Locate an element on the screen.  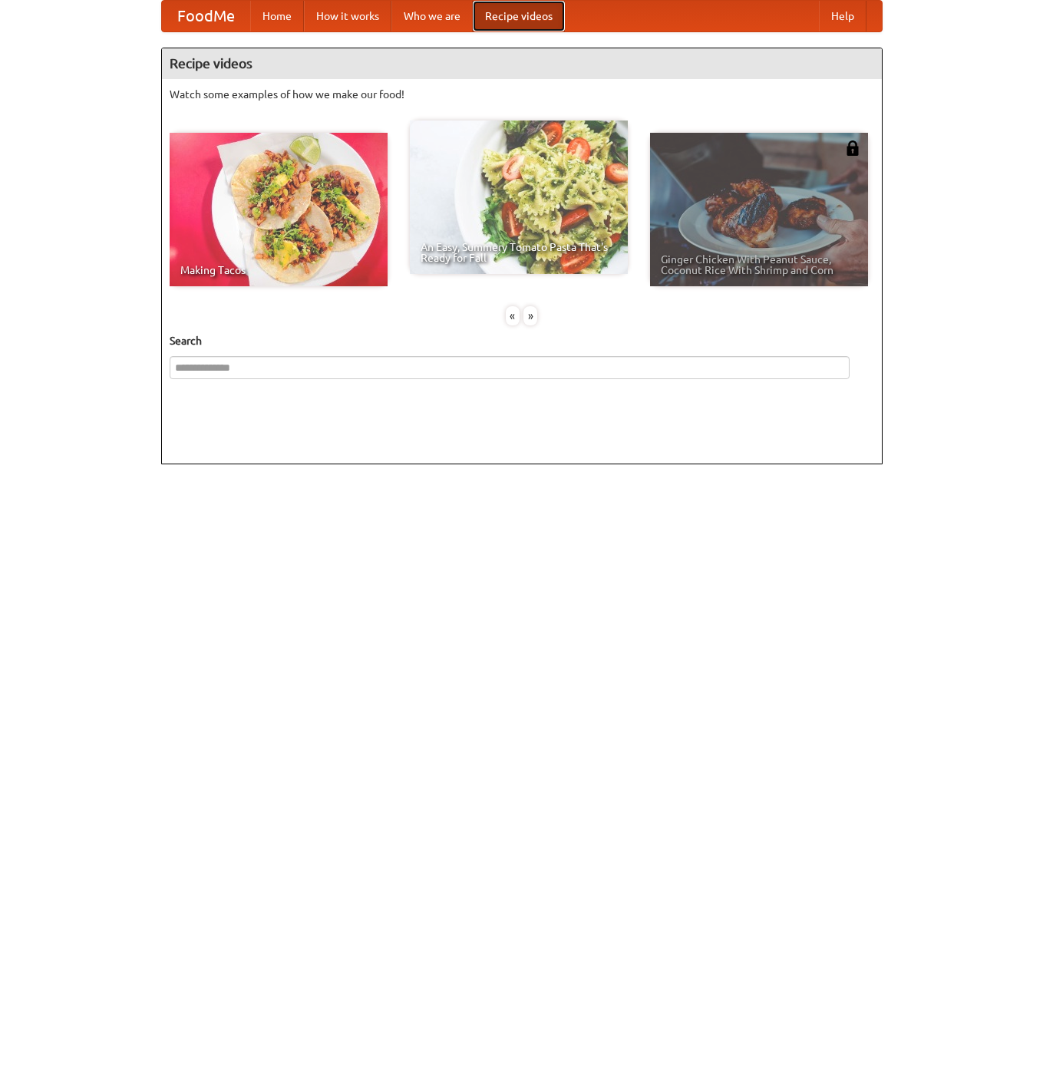
h5: Search is located at coordinates (522, 341).